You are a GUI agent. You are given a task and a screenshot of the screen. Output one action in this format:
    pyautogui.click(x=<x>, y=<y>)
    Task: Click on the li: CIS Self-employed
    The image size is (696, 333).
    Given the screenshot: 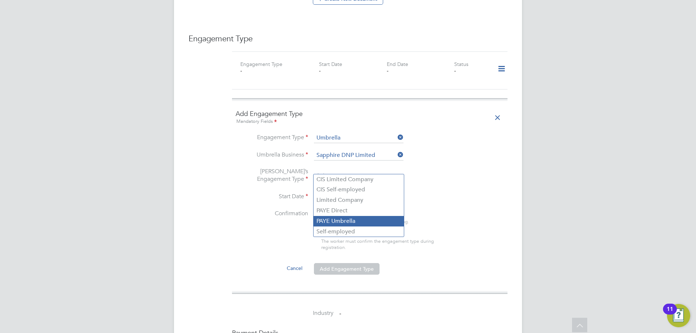 What is the action you would take?
    pyautogui.click(x=358, y=190)
    